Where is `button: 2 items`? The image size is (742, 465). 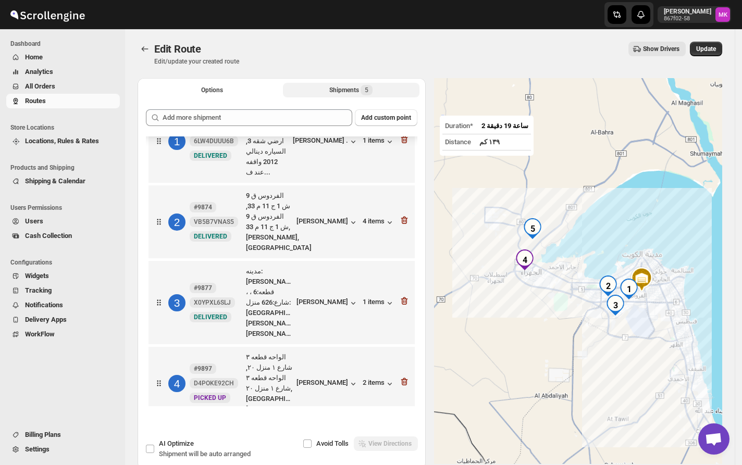 button: 2 items is located at coordinates (379, 384).